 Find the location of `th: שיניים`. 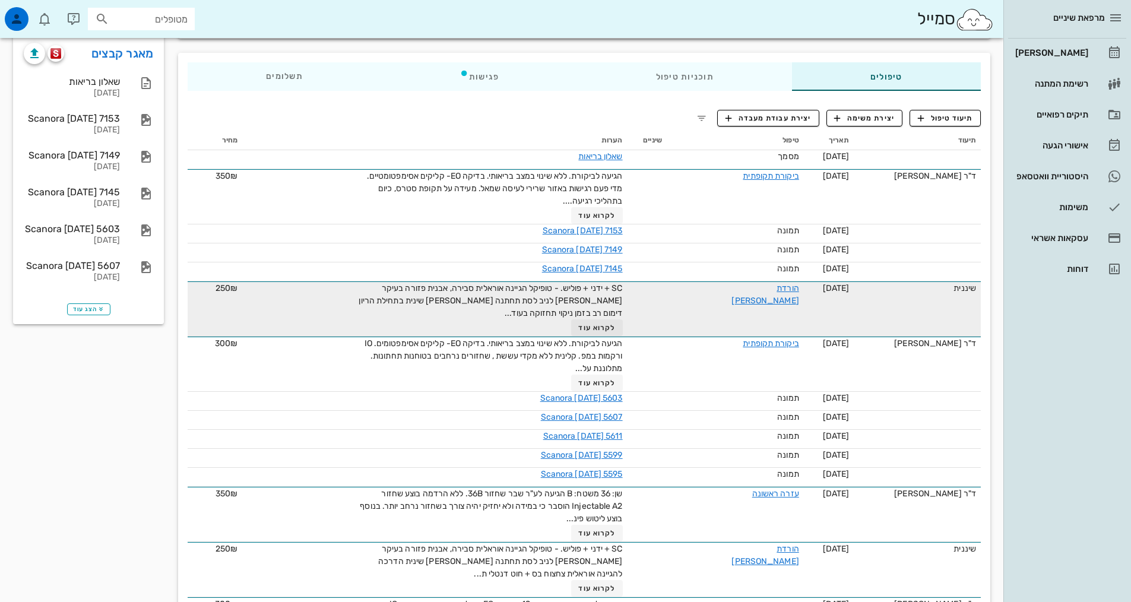

th: שיניים is located at coordinates (647, 141).